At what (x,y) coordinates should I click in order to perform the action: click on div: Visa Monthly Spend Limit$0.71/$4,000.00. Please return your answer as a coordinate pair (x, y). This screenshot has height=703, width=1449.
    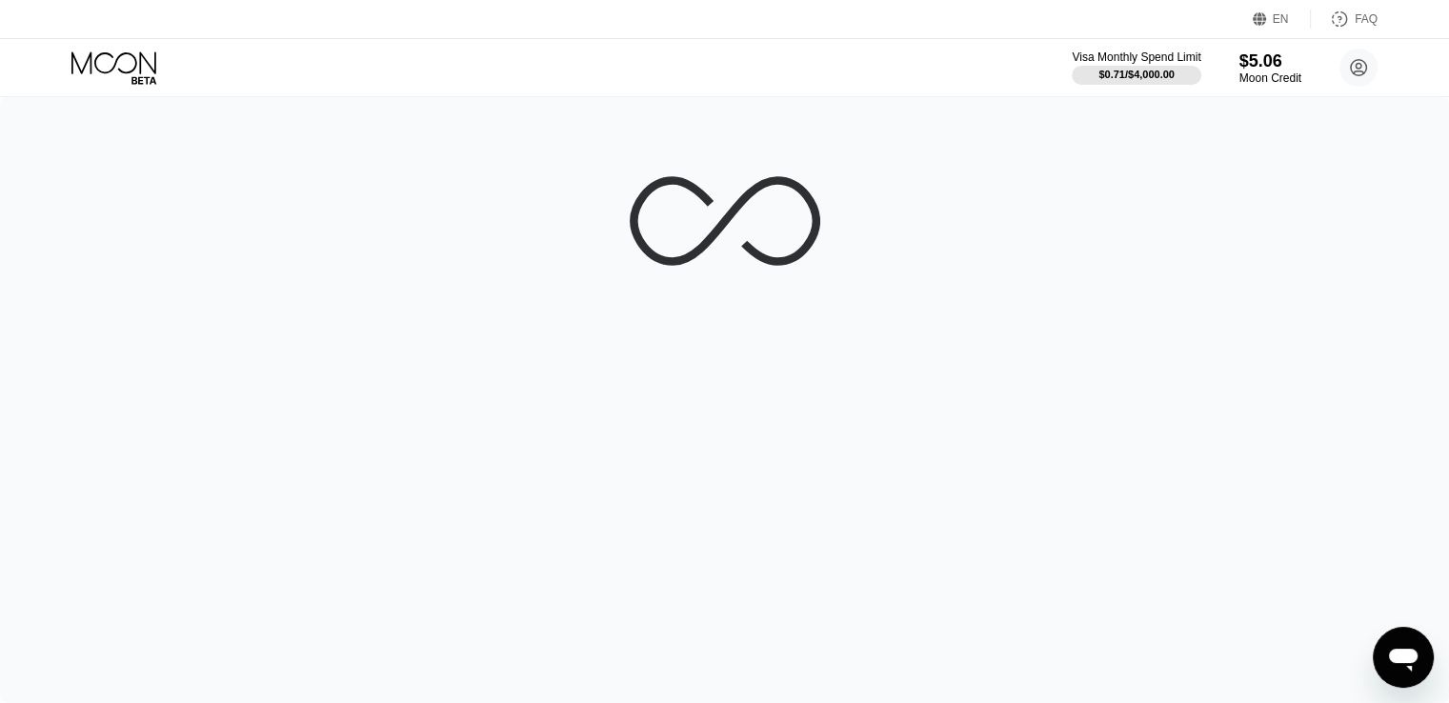
    Looking at the image, I should click on (1136, 68).